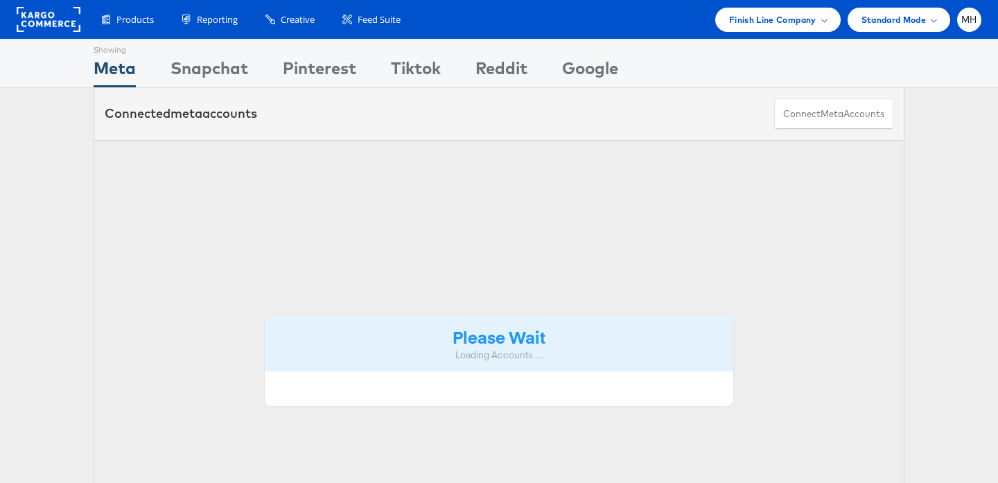 This screenshot has width=998, height=483. I want to click on strong: Please Wait, so click(499, 336).